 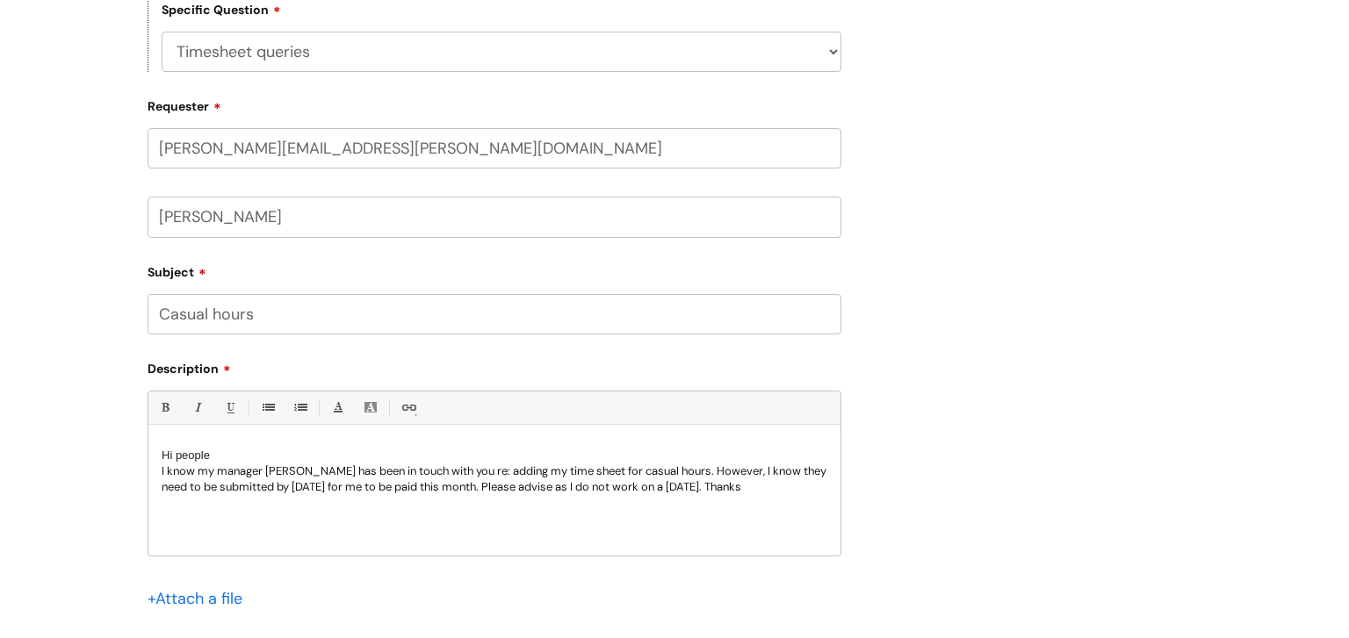 I want to click on label: Description, so click(x=494, y=366).